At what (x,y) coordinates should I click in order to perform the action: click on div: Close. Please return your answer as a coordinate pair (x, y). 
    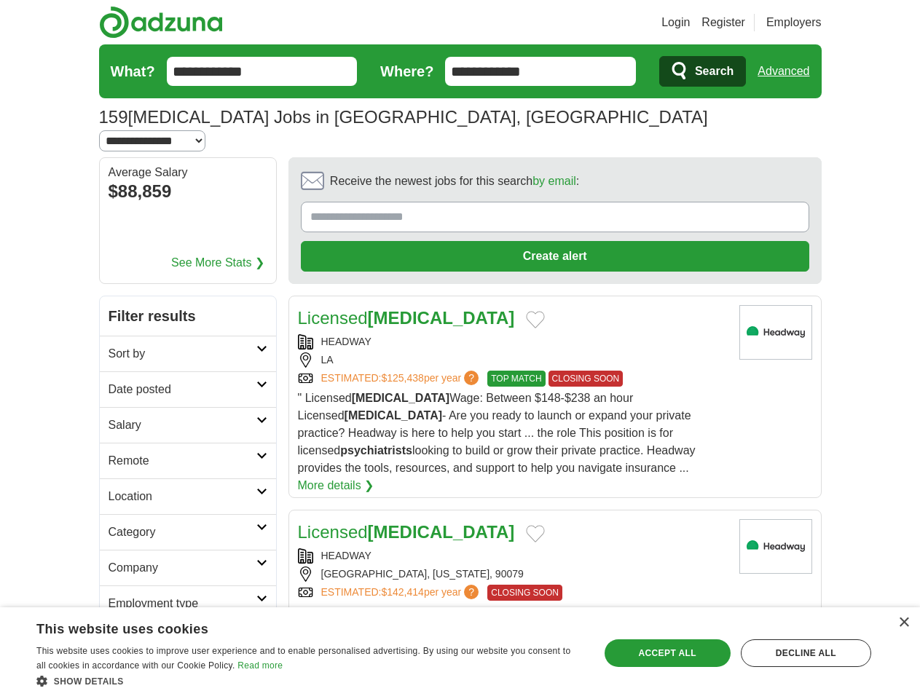
    Looking at the image, I should click on (903, 623).